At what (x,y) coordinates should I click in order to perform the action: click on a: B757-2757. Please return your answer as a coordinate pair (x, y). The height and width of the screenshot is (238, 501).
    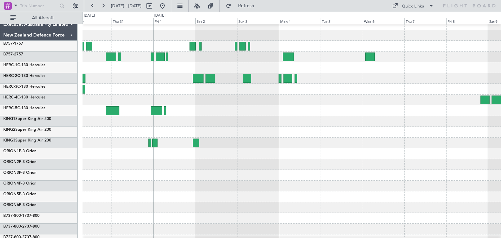
    Looking at the image, I should click on (13, 54).